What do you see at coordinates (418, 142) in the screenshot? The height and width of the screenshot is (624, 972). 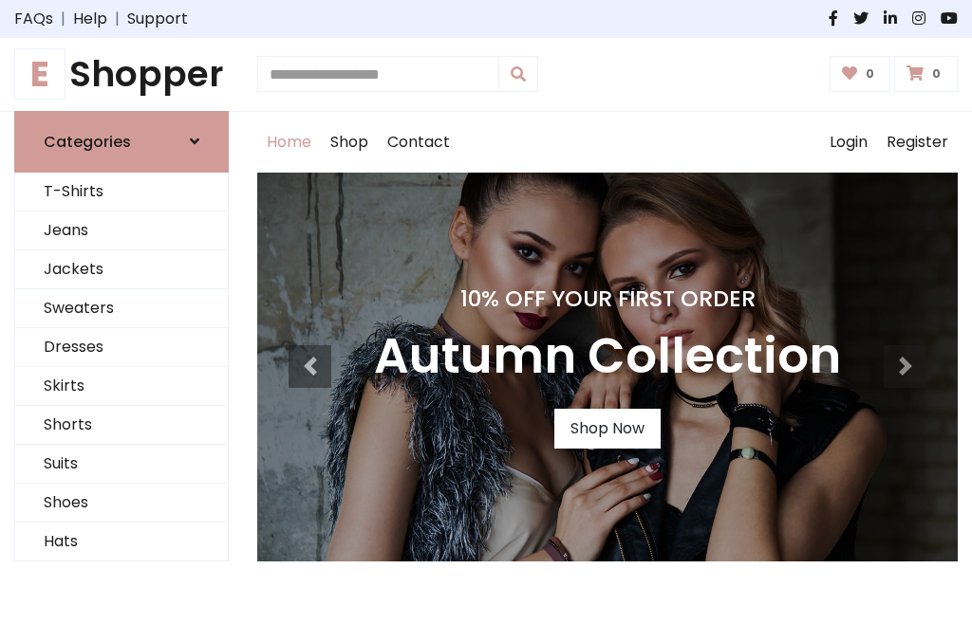 I see `a: Contact` at bounding box center [418, 142].